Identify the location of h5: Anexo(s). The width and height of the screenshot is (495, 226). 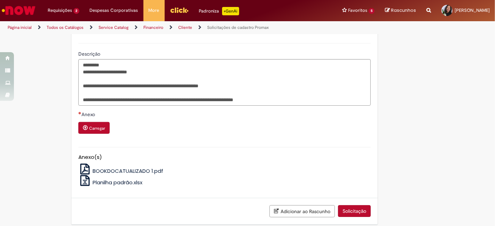
(225, 157).